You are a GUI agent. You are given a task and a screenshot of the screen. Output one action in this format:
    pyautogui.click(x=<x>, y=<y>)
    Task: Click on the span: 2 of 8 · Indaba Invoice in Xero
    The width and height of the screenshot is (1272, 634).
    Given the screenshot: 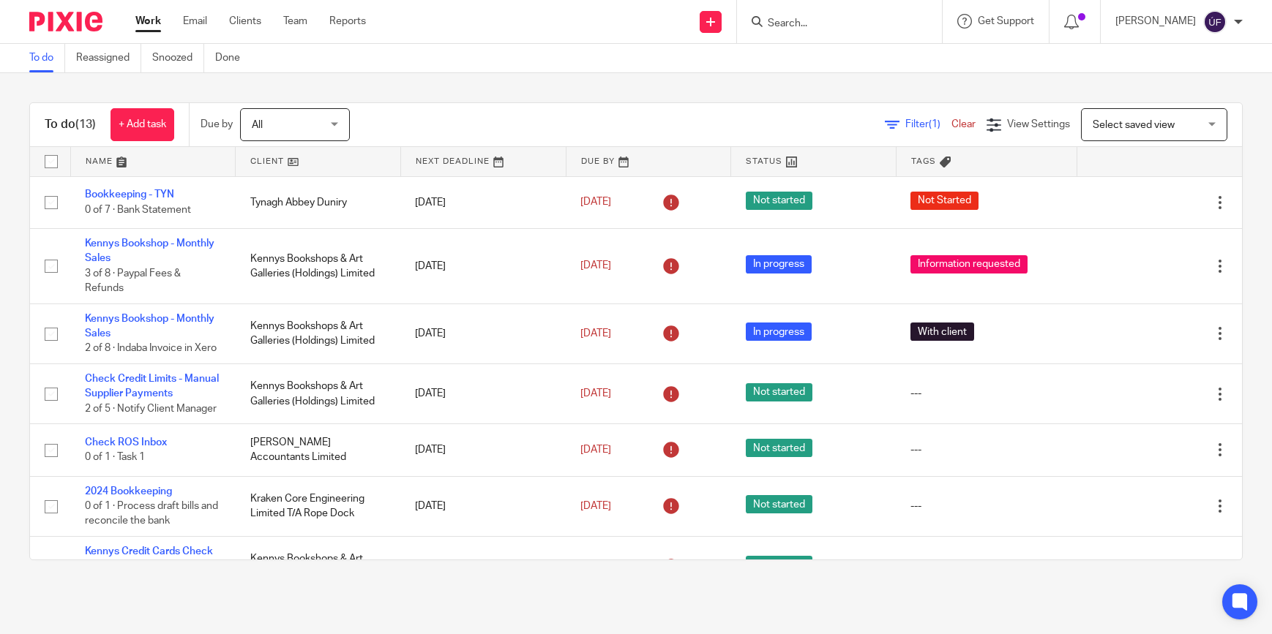 What is the action you would take?
    pyautogui.click(x=151, y=349)
    